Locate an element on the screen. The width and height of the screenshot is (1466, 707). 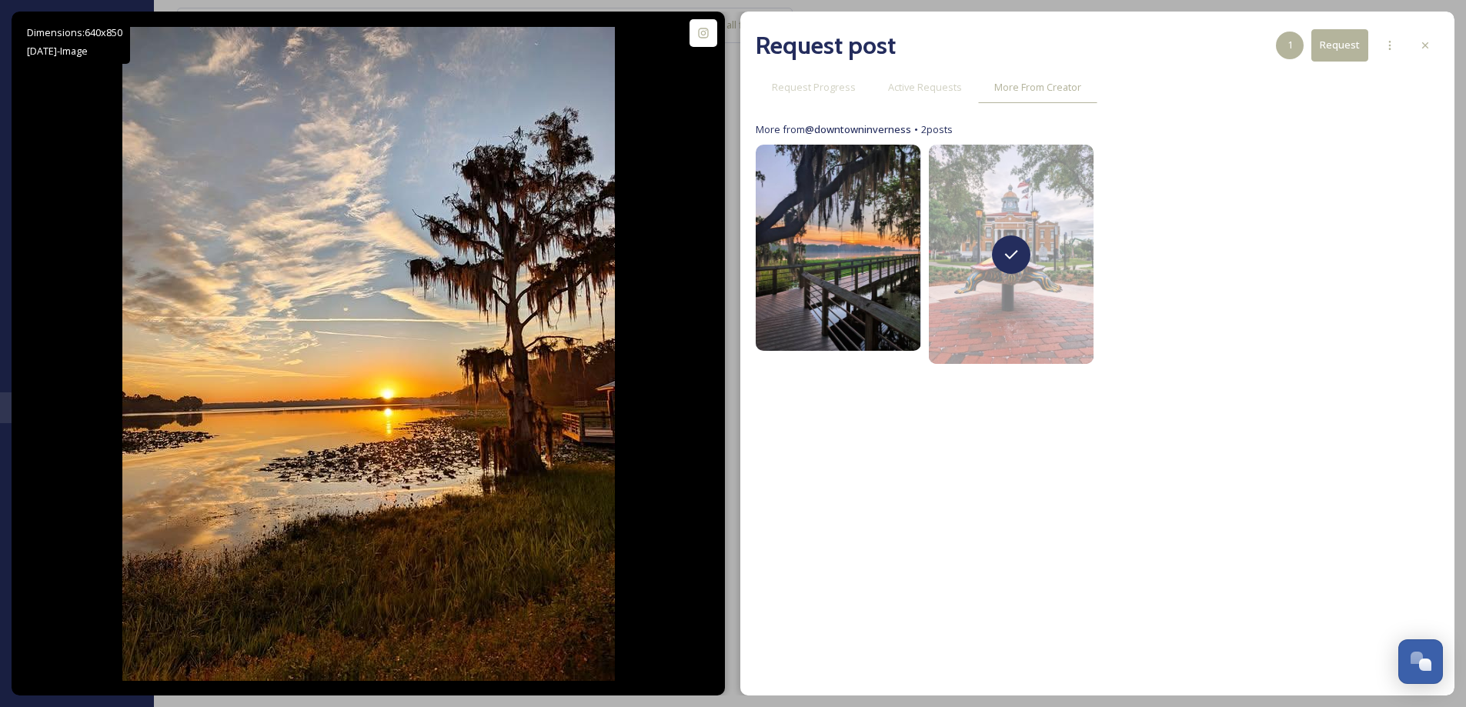
h2: Request post is located at coordinates (826, 45).